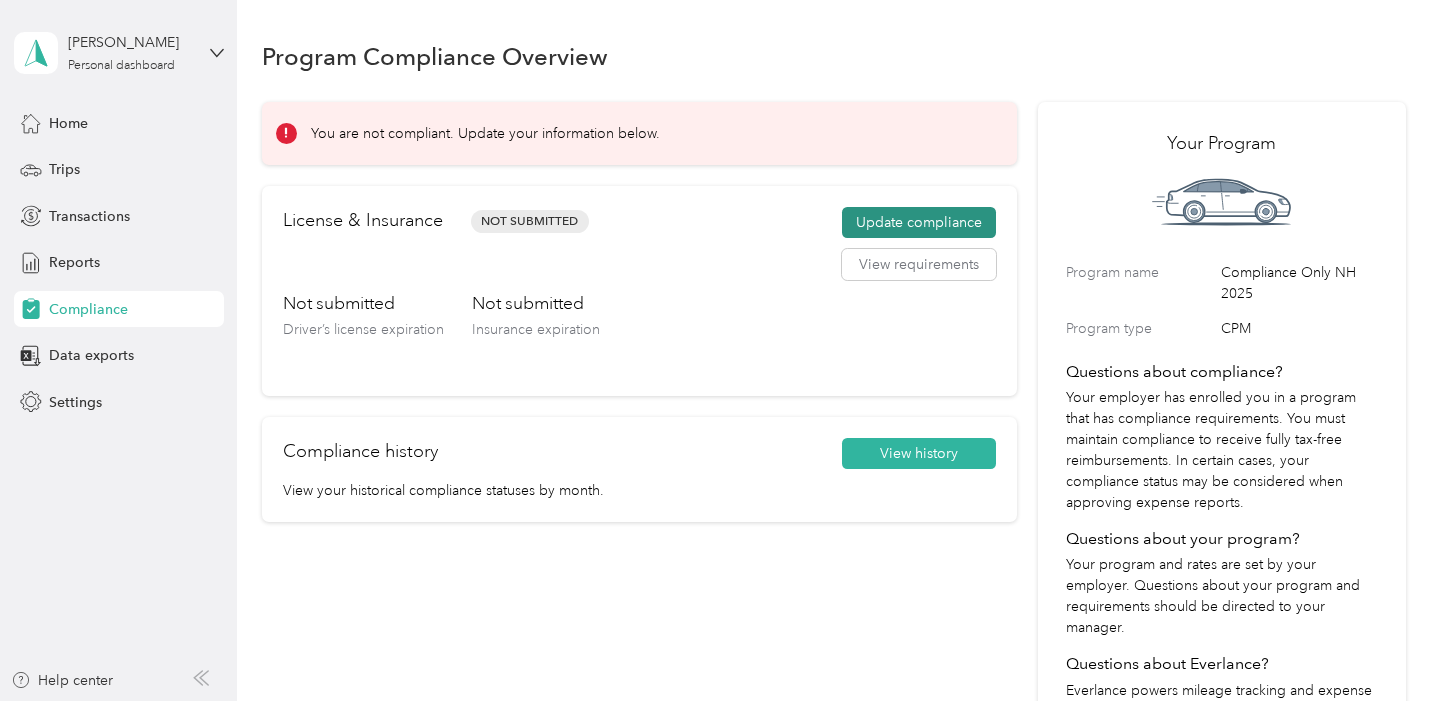  Describe the element at coordinates (91, 355) in the screenshot. I see `span: Data exports` at that location.